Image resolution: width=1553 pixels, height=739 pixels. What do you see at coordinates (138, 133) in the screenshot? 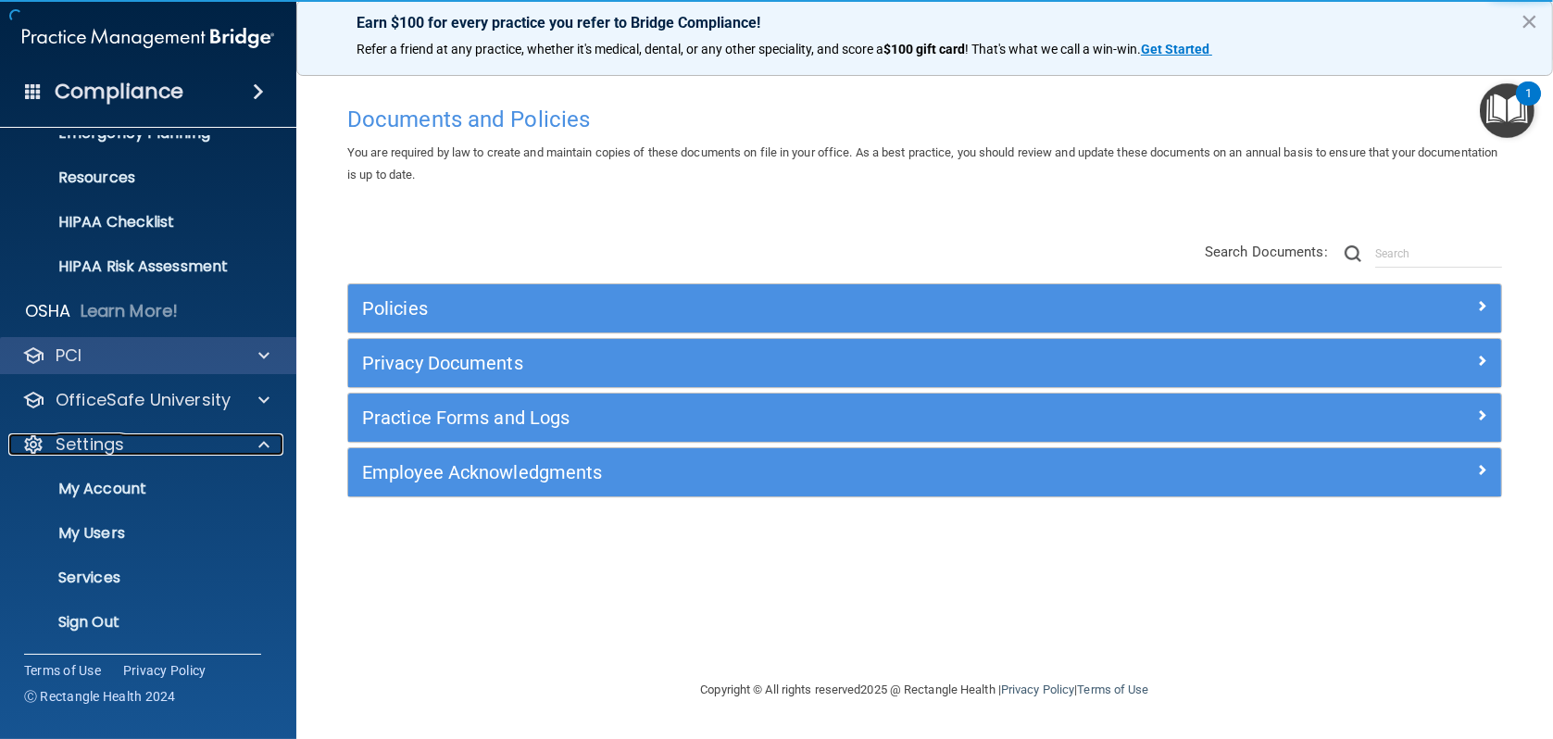
I see `p: Emergency Planning` at bounding box center [138, 133].